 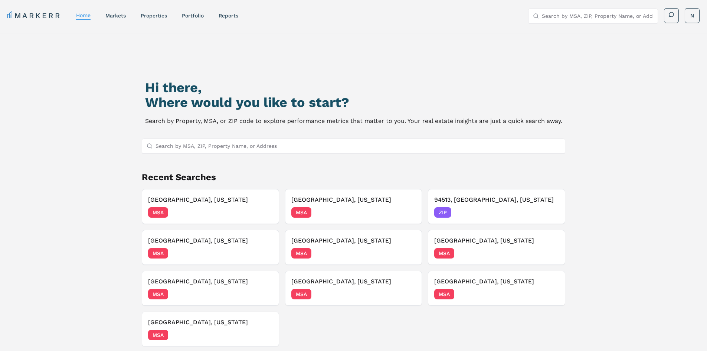 What do you see at coordinates (354, 177) in the screenshot?
I see `h2: Recent Searches` at bounding box center [354, 177].